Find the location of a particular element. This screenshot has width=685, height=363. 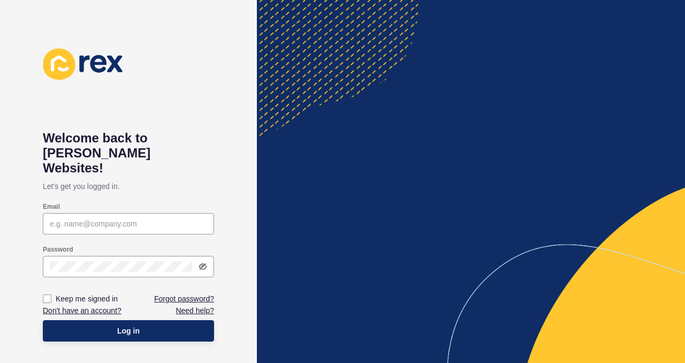

label: Keep me signed in is located at coordinates (87, 299).